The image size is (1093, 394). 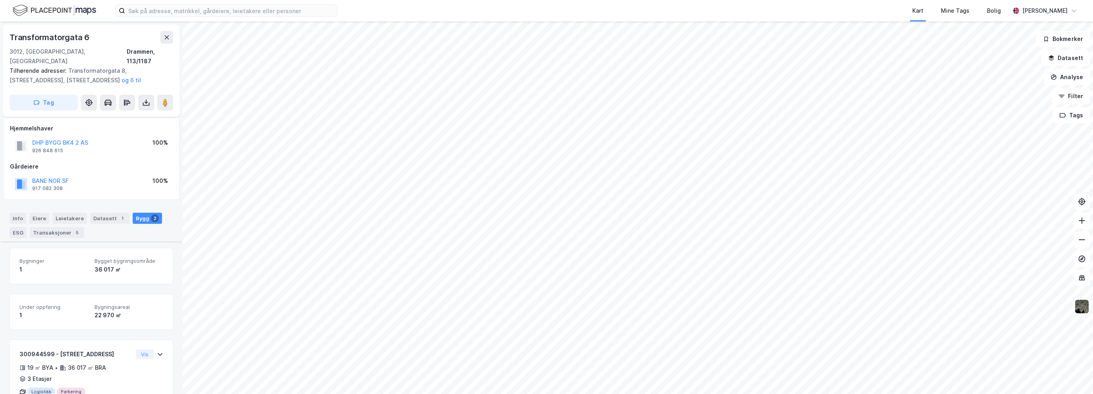 What do you see at coordinates (155, 218) in the screenshot?
I see `div: 2` at bounding box center [155, 218].